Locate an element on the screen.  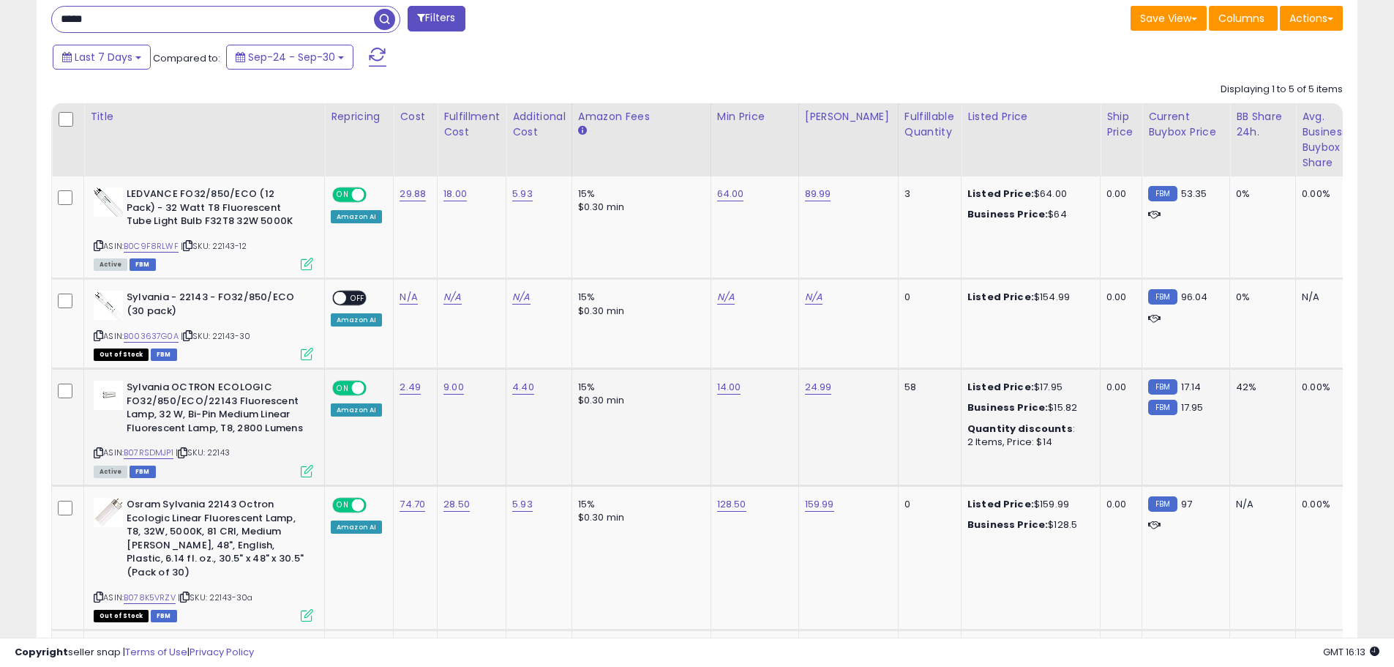
a: B07RSDMJP1 is located at coordinates (149, 452).